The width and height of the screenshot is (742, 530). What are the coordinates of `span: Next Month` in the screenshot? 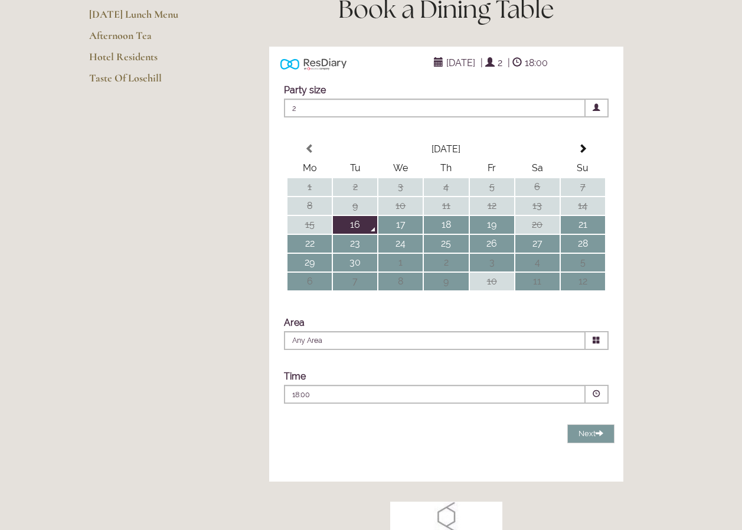 It's located at (583, 149).